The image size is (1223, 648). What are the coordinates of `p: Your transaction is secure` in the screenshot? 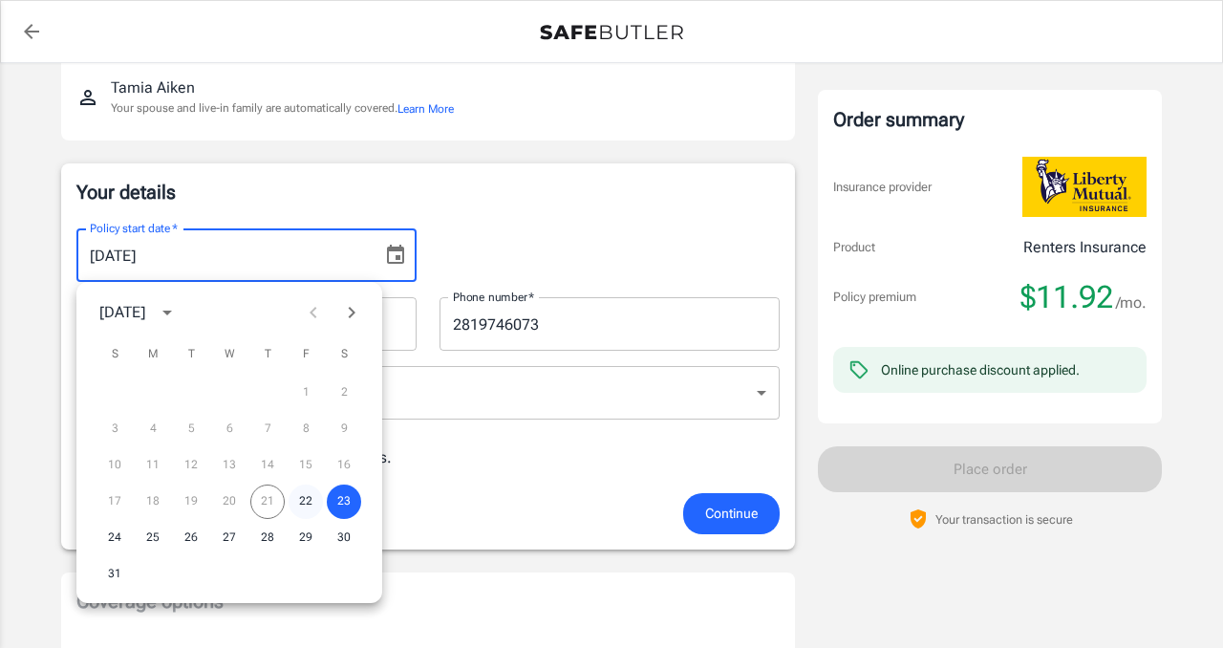 It's located at (1004, 519).